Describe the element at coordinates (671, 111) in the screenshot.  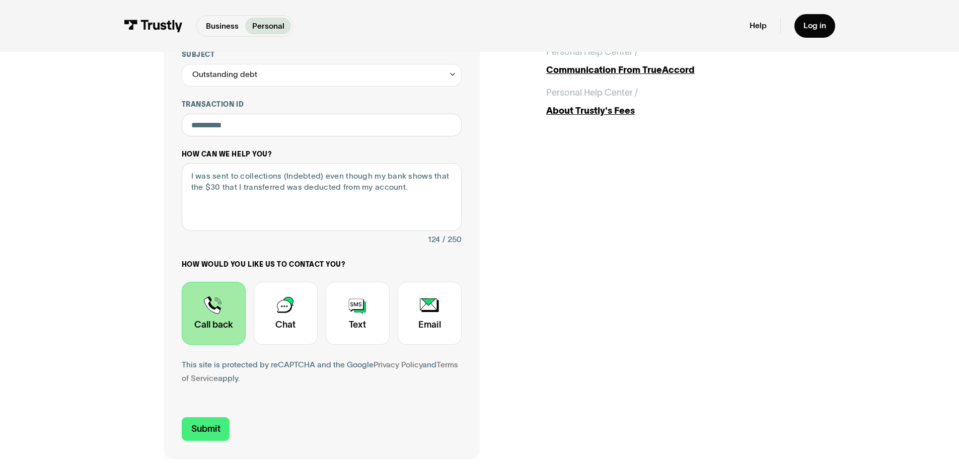
I see `div: About Trustly's Fees` at that location.